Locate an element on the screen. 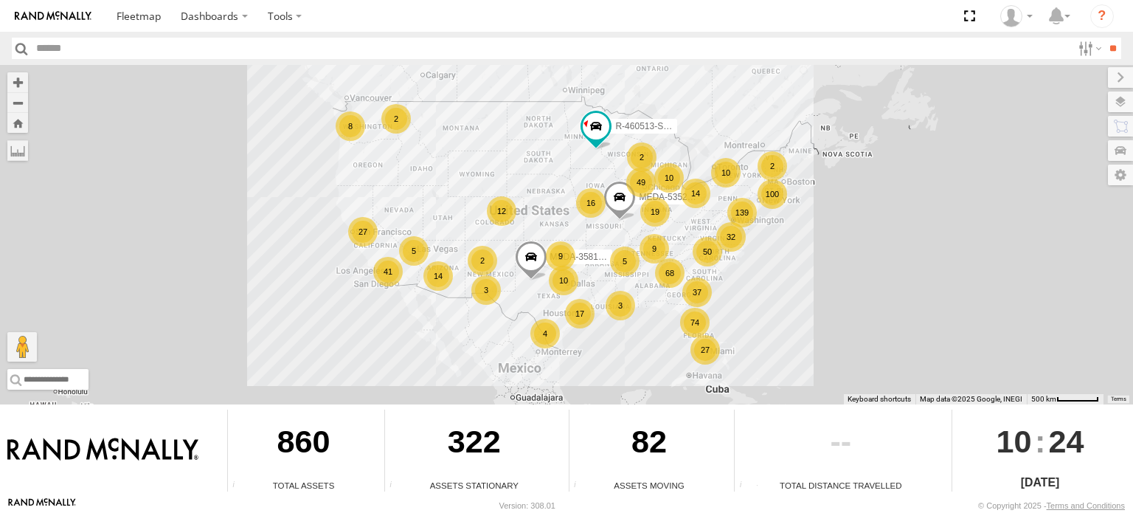  label: Map Settings is located at coordinates (1121, 175).